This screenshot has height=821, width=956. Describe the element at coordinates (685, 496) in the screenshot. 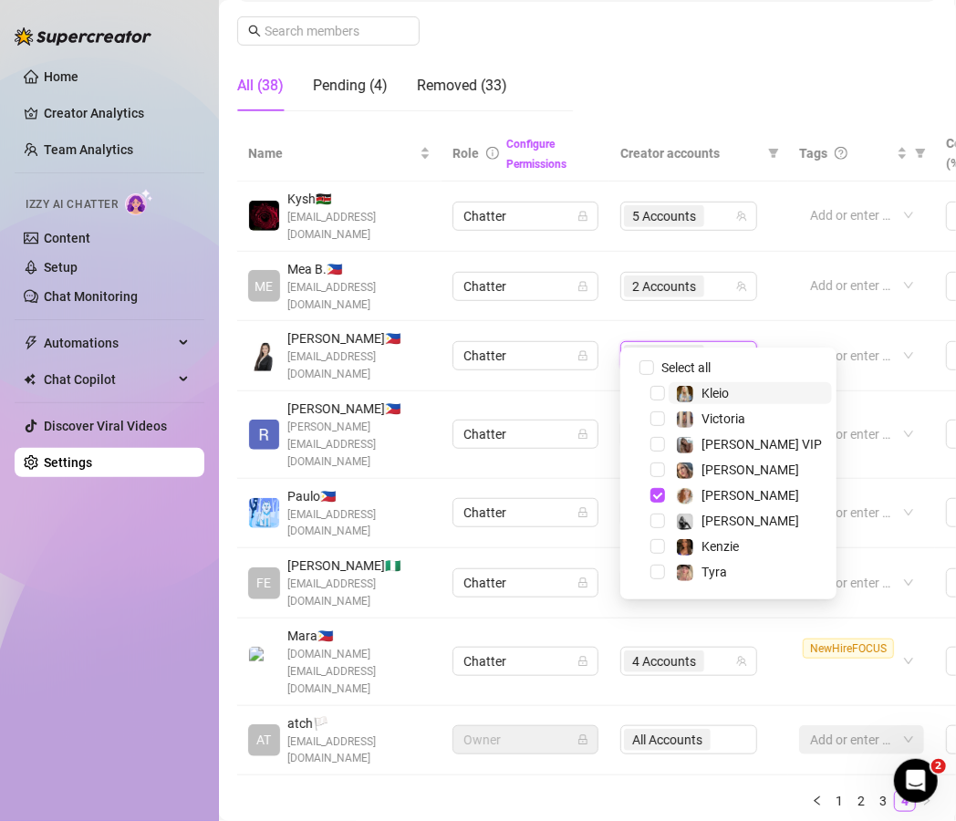

I see `img: Amy Pond` at that location.